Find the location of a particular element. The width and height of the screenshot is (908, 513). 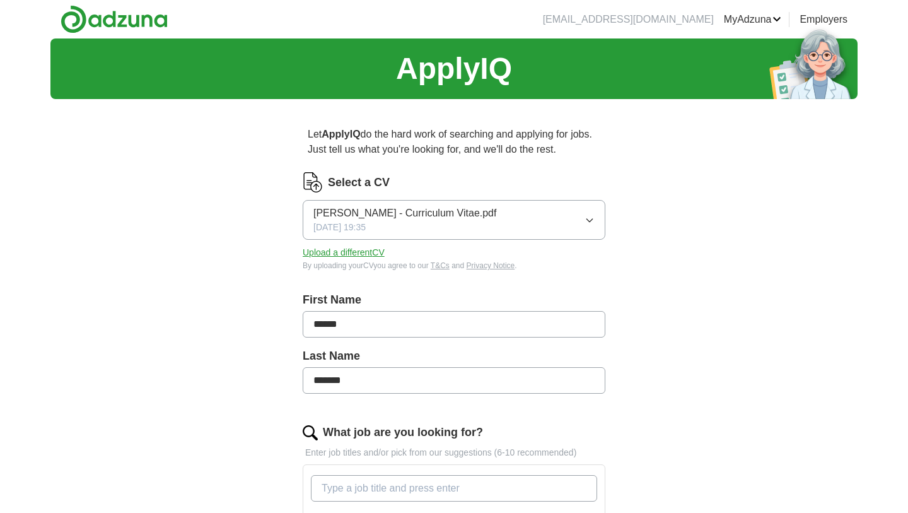

a: MyAdzuna is located at coordinates (753, 20).